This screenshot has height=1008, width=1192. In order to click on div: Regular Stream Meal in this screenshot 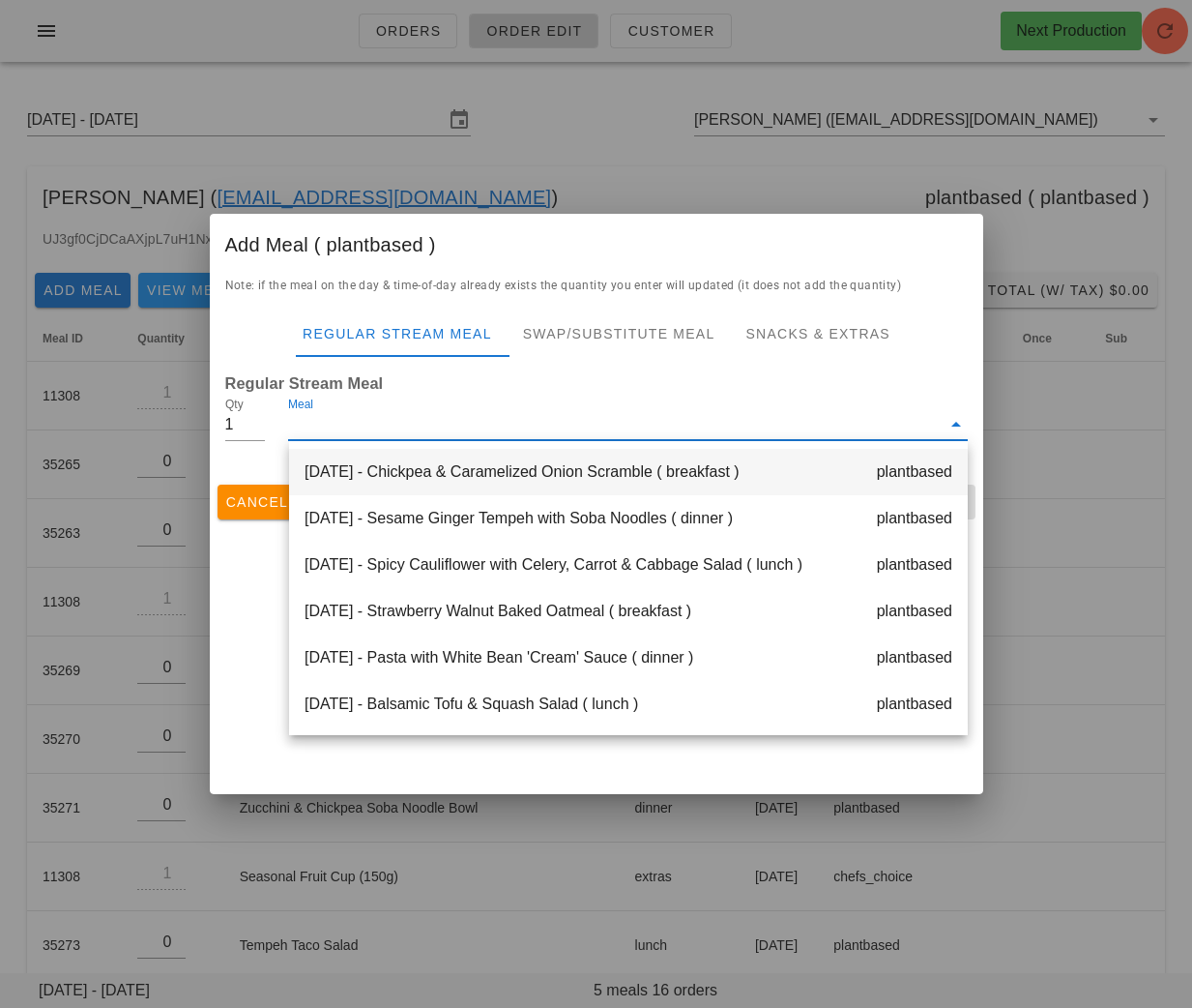, I will do `click(397, 334)`.